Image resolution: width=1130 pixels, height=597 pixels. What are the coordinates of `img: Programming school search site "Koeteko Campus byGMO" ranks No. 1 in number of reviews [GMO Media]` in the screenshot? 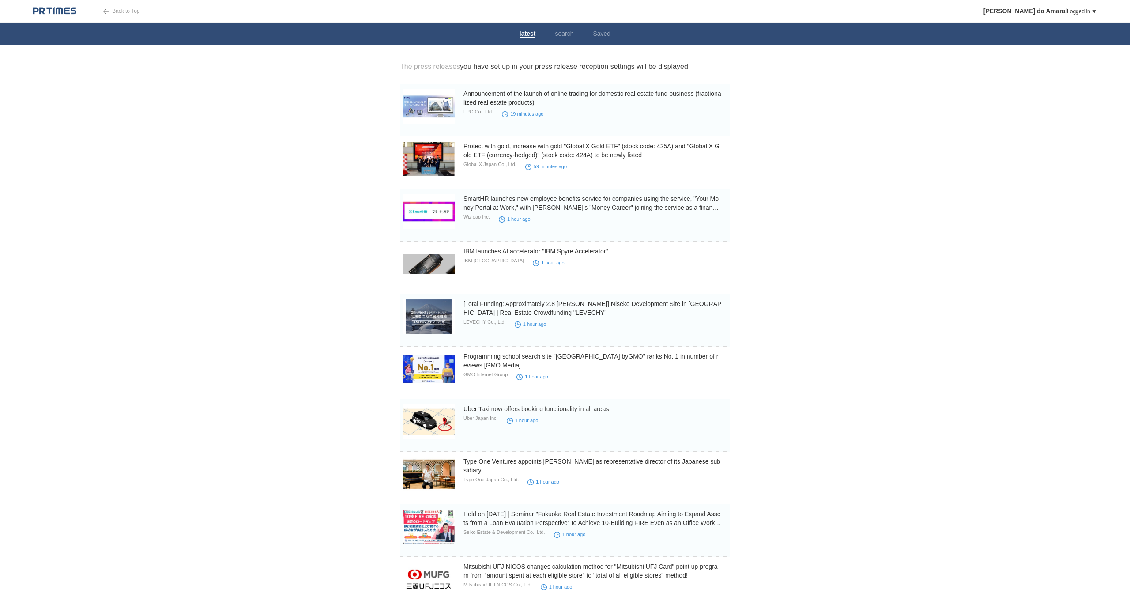 It's located at (428, 369).